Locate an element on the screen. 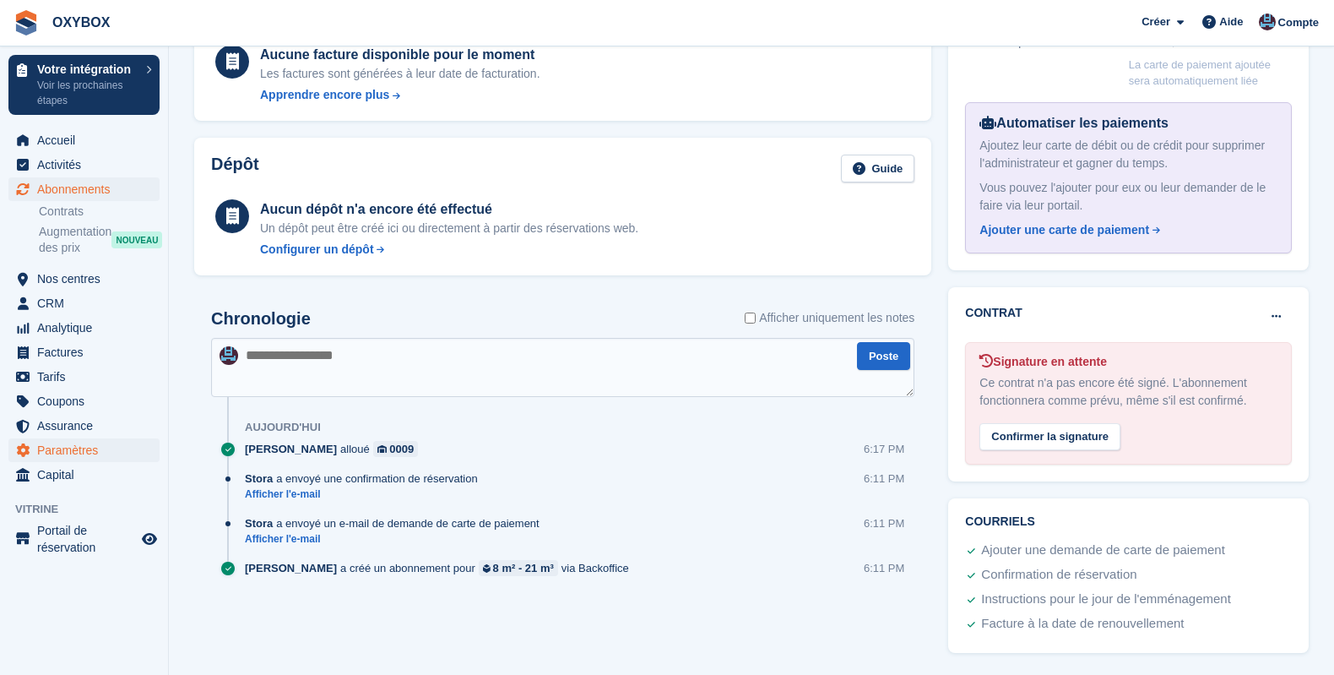  p: Un dépôt peut être créé ici ou directement à partir des réservations web. is located at coordinates (449, 228).